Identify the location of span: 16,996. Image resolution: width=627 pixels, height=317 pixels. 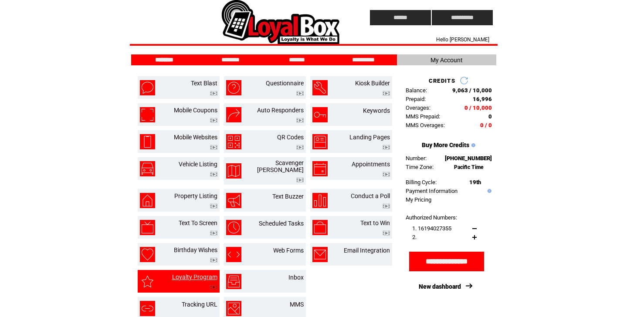
(482, 99).